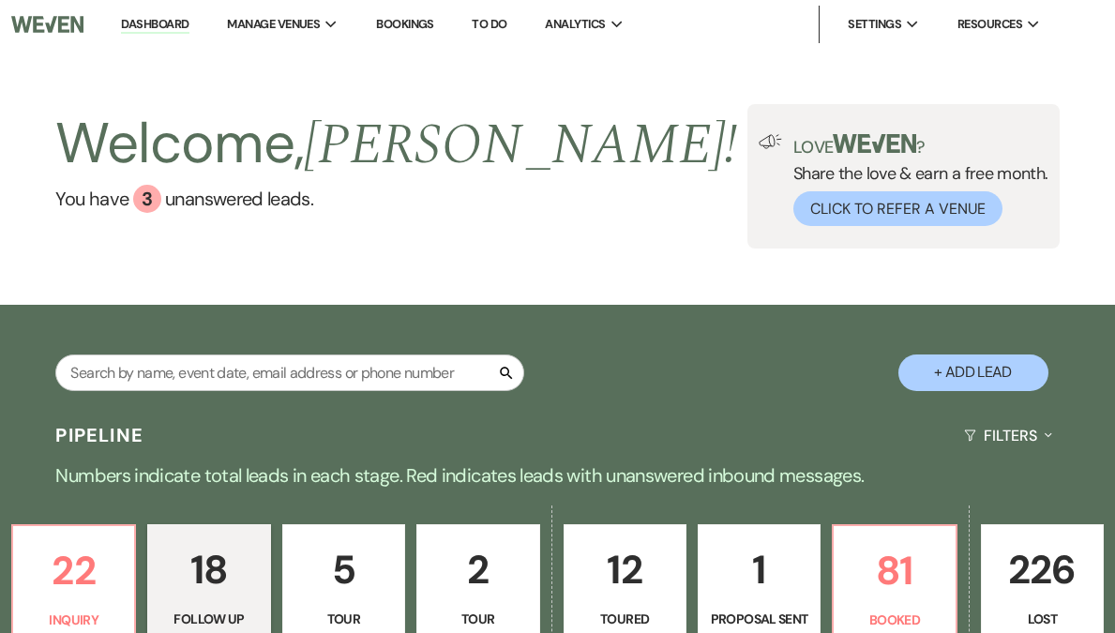 The height and width of the screenshot is (633, 1115). I want to click on h2: Welcome,, so click(396, 144).